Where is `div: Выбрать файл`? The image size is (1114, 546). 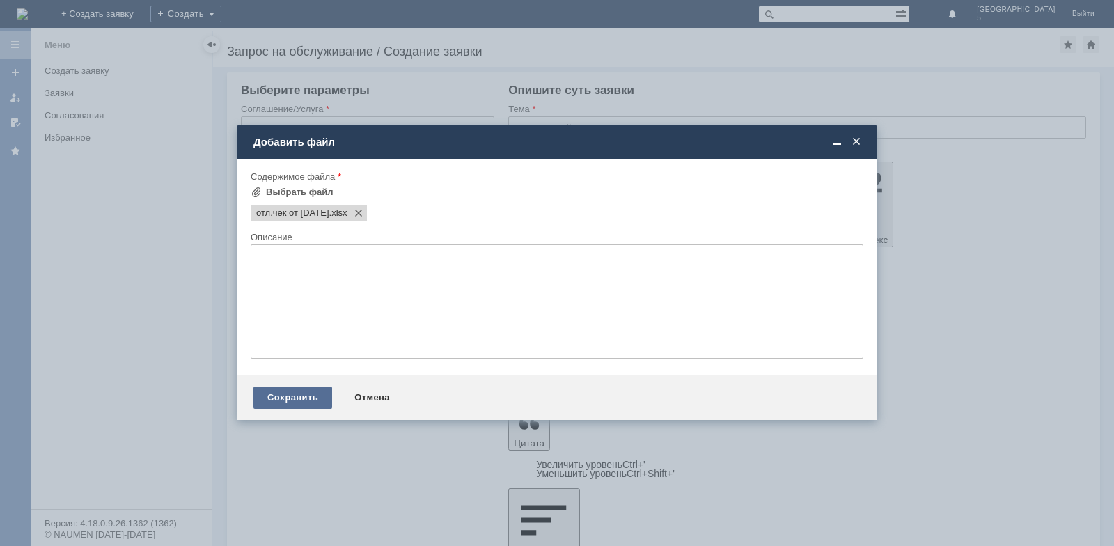 div: Выбрать файл is located at coordinates (299, 192).